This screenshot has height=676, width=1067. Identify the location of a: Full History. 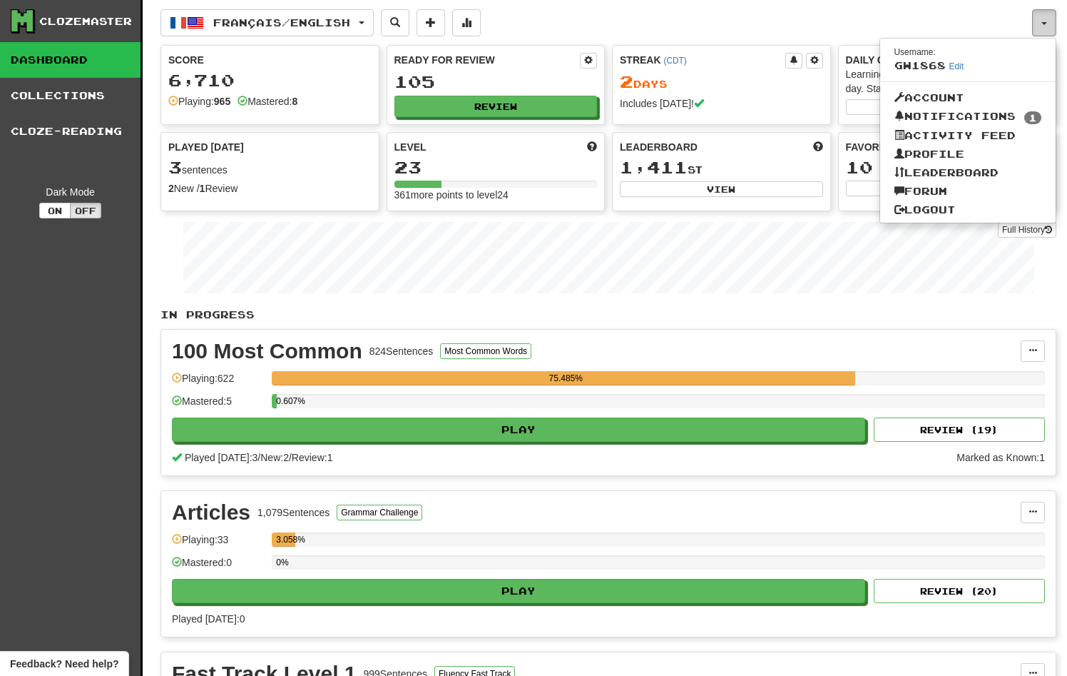
(1027, 230).